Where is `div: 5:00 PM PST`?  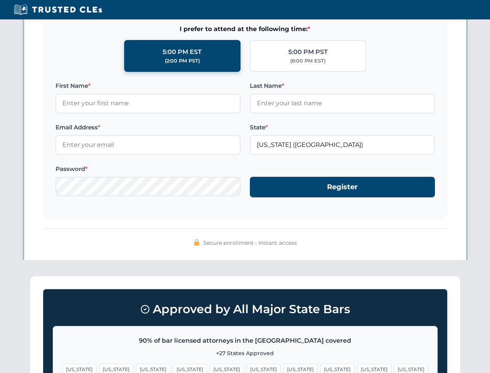 div: 5:00 PM PST is located at coordinates (308, 52).